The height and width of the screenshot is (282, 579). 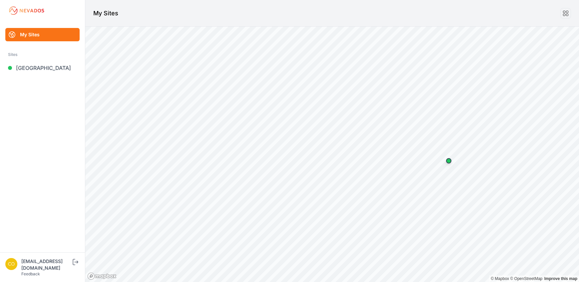 What do you see at coordinates (449, 161) in the screenshot?
I see `div: Map marker` at bounding box center [449, 161].